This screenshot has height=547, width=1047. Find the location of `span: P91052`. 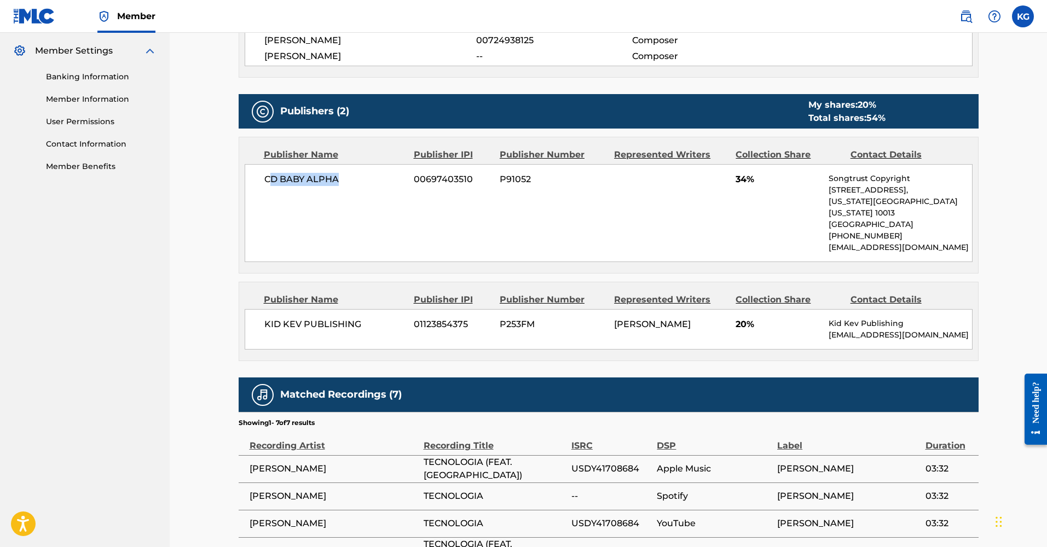

span: P91052 is located at coordinates (553, 179).